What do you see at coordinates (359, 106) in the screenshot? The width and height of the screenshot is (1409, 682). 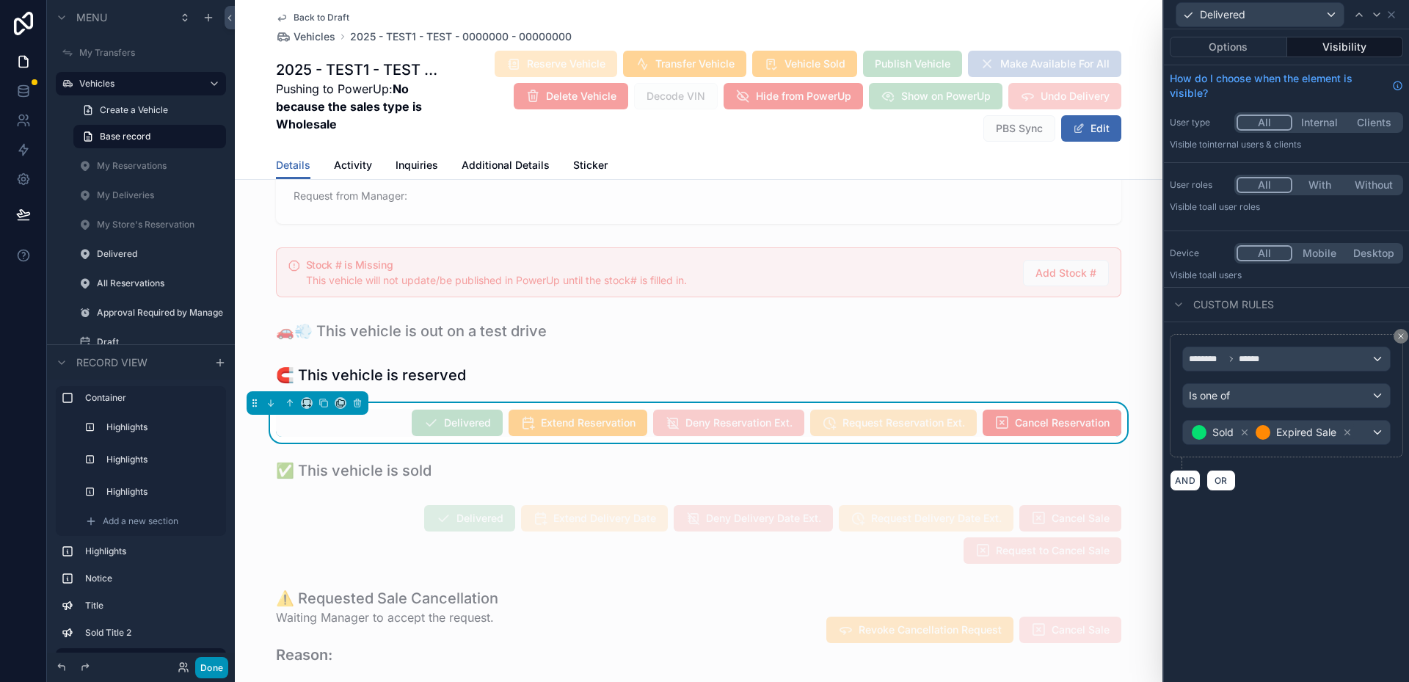 I see `span: Pushing to PowerUp:` at bounding box center [359, 106].